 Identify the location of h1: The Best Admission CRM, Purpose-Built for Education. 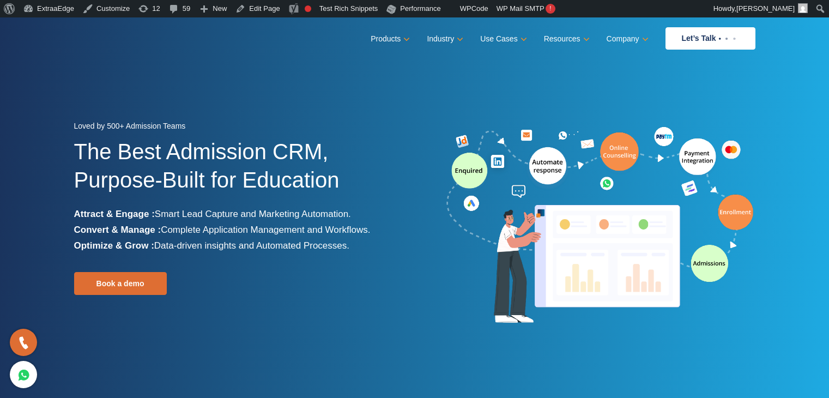
(240, 172).